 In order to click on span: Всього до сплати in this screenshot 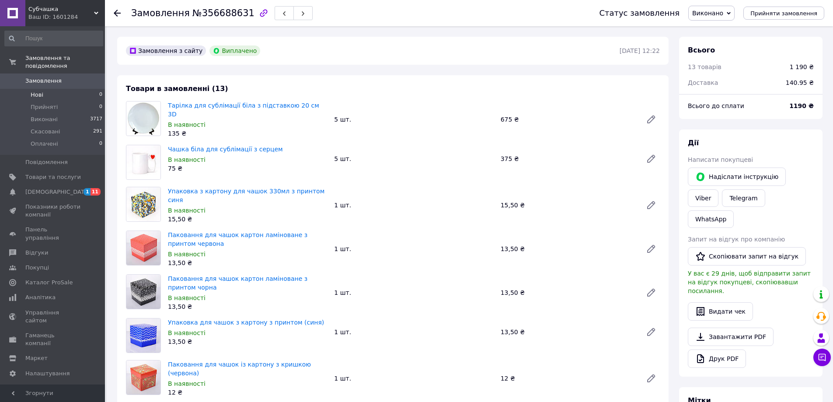, I will do `click(716, 106)`.